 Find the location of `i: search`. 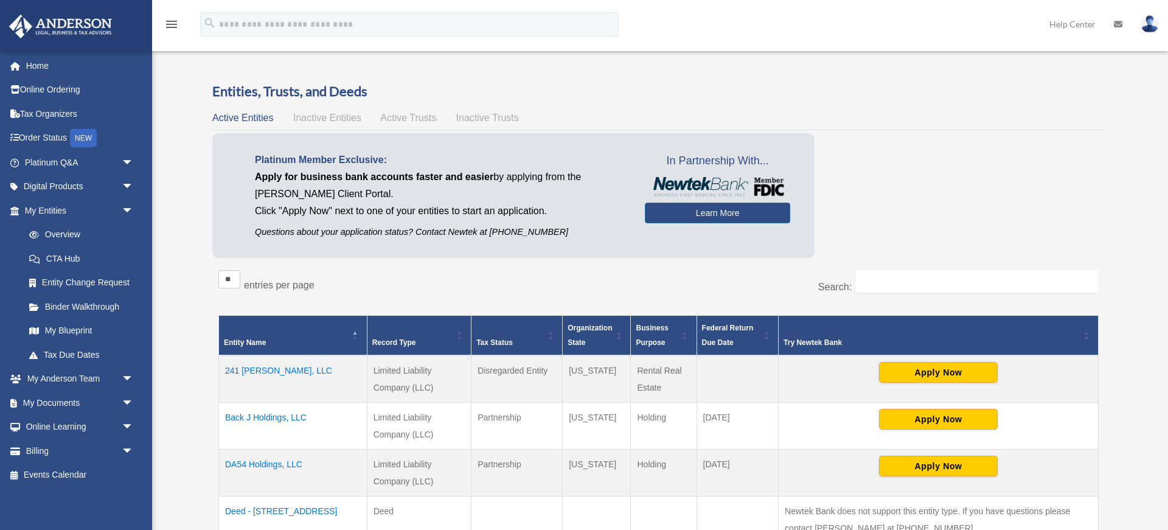

i: search is located at coordinates (210, 23).